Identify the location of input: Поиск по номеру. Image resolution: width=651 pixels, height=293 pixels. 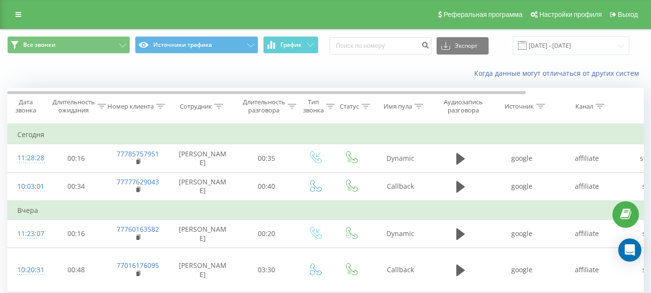
(381, 46).